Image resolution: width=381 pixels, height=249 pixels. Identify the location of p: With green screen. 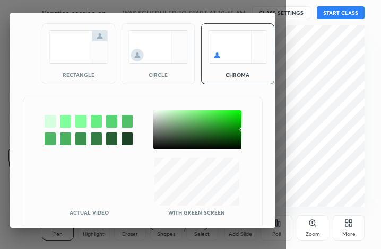
(196, 213).